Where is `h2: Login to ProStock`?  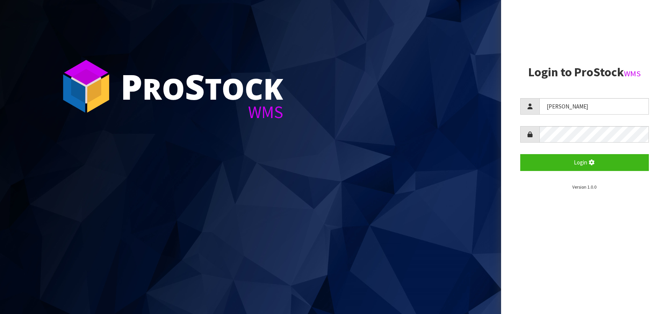 h2: Login to ProStock is located at coordinates (585, 72).